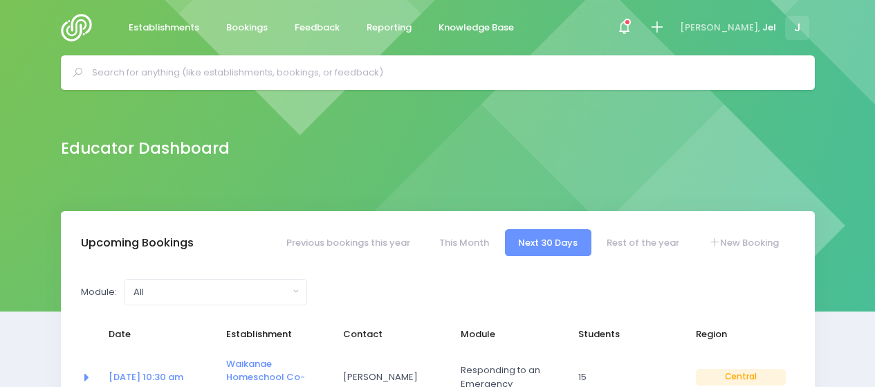 This screenshot has width=875, height=387. I want to click on a: Next 30 Days, so click(548, 242).